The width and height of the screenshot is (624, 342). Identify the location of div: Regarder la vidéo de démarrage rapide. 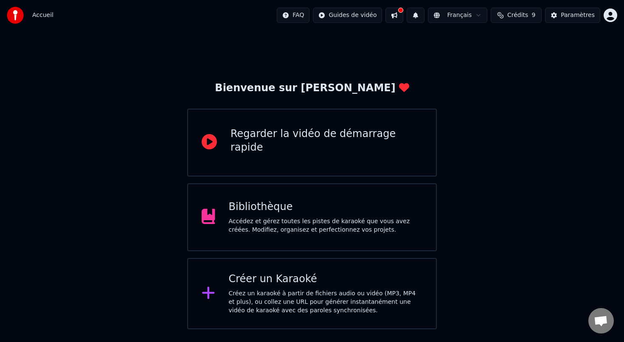
(326, 141).